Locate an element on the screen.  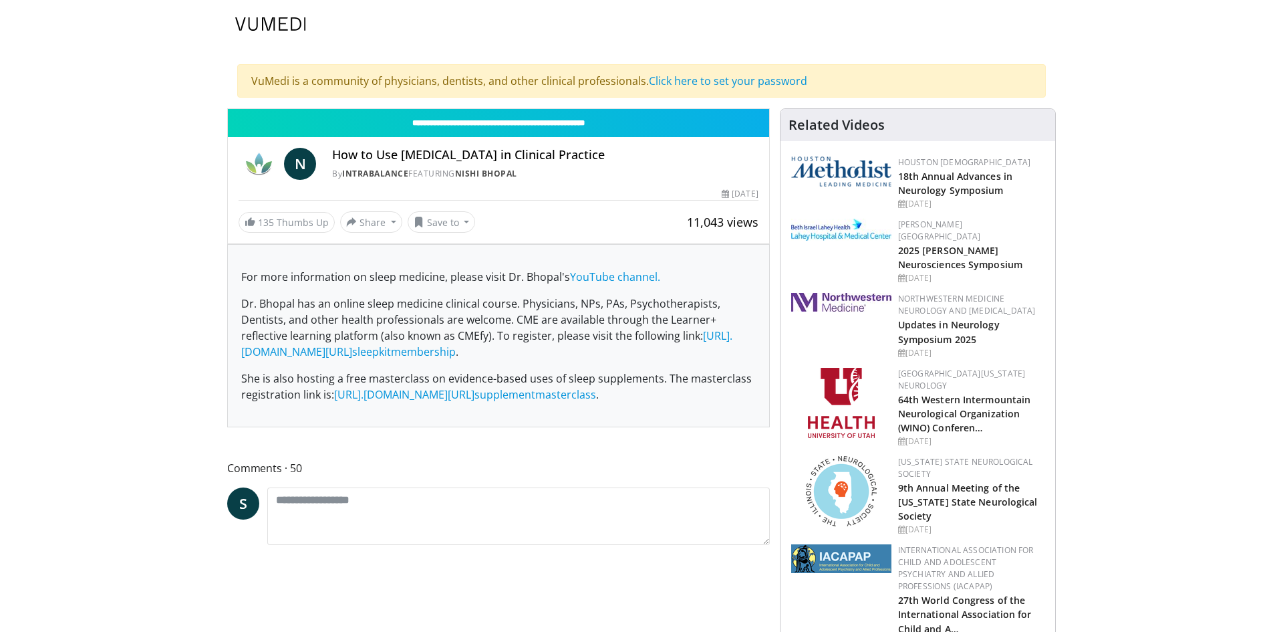
a: 64th Western Intermountain Neurological Organization (WINO) Conferen… is located at coordinates (965, 413).